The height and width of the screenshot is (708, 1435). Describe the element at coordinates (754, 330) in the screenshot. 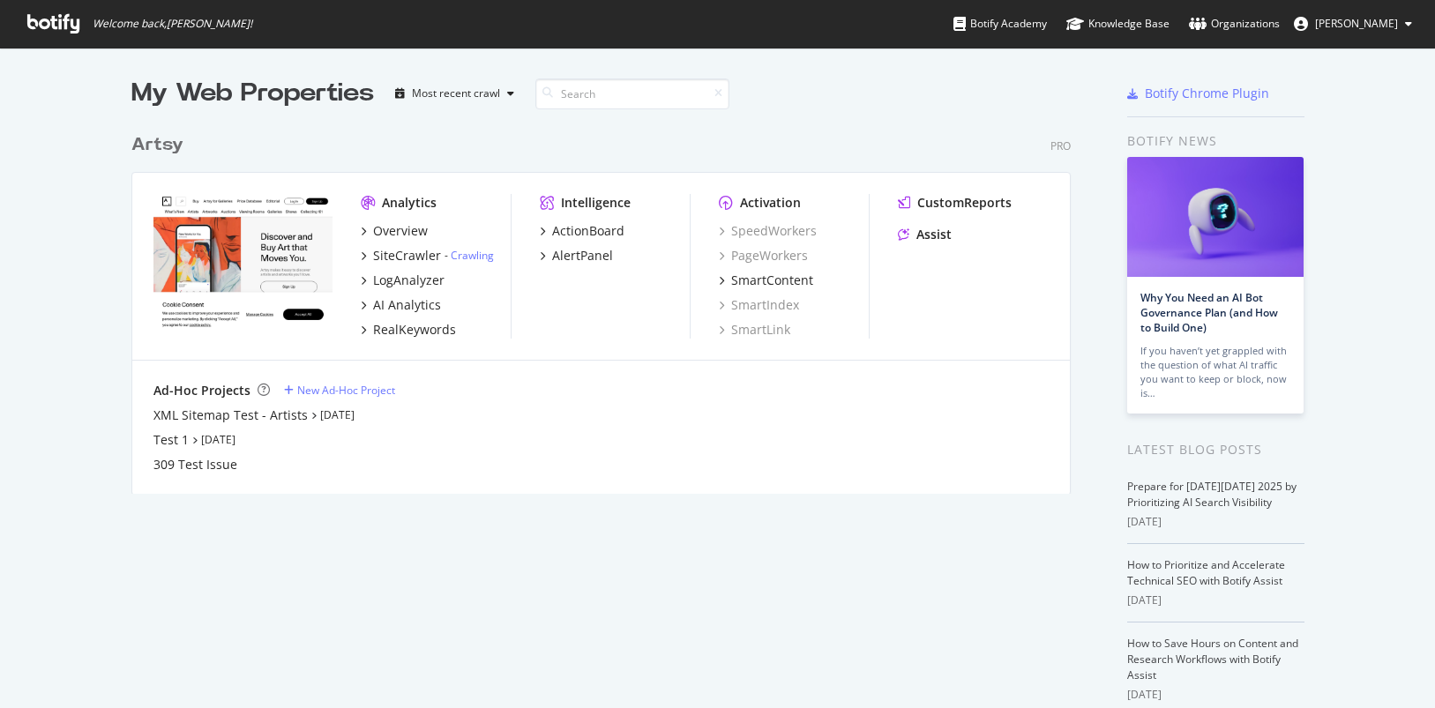

I see `a: SmartLink` at that location.